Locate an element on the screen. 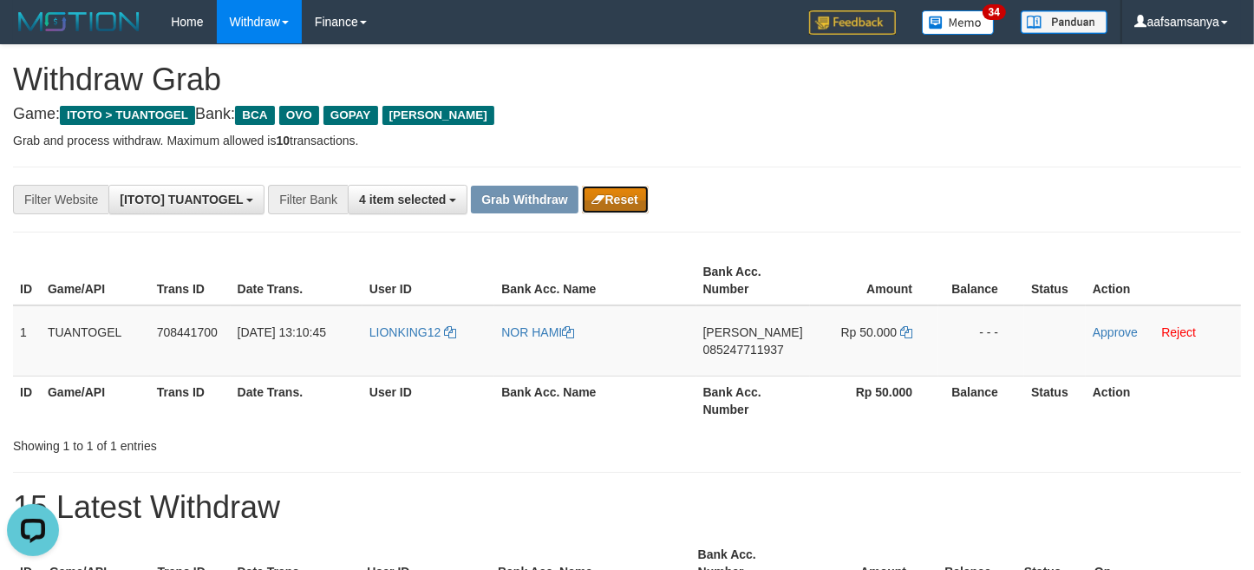 The image size is (1254, 570). td: 1 is located at coordinates (27, 341).